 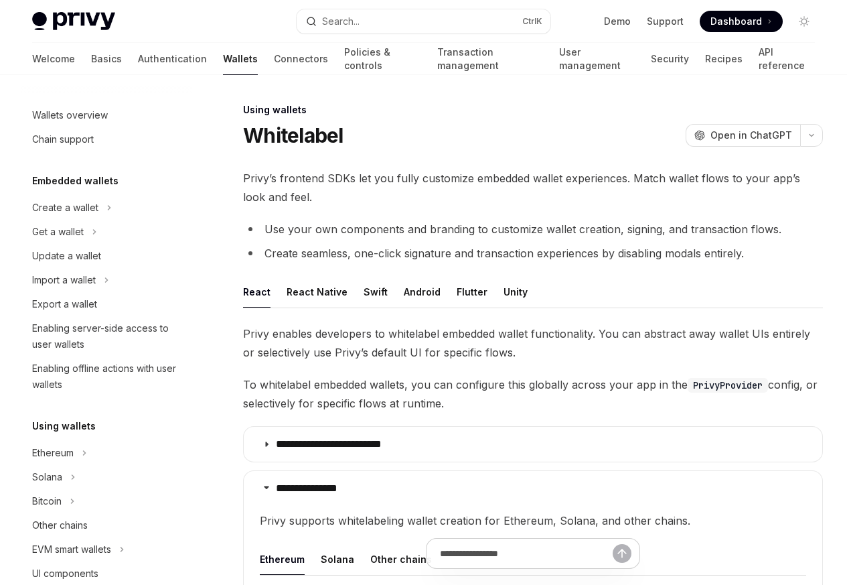 What do you see at coordinates (665, 21) in the screenshot?
I see `a: Support` at bounding box center [665, 21].